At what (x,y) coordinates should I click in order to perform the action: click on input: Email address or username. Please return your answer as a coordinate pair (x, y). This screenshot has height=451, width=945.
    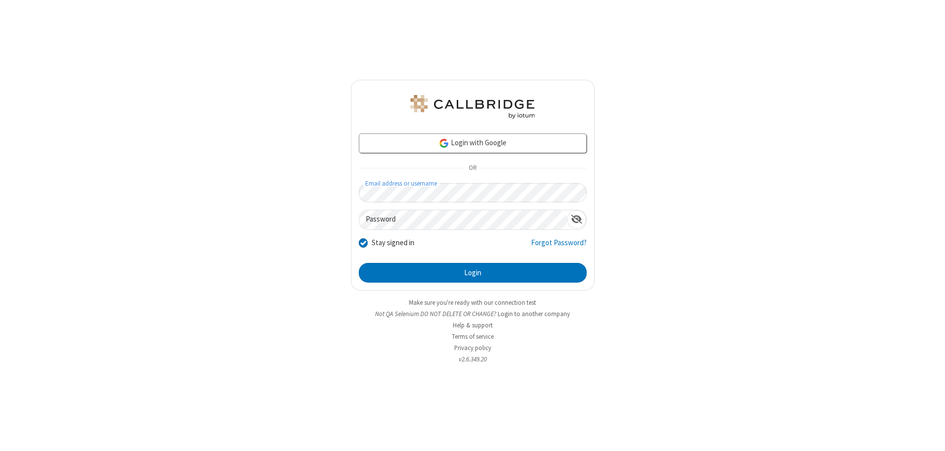
    Looking at the image, I should click on (473, 192).